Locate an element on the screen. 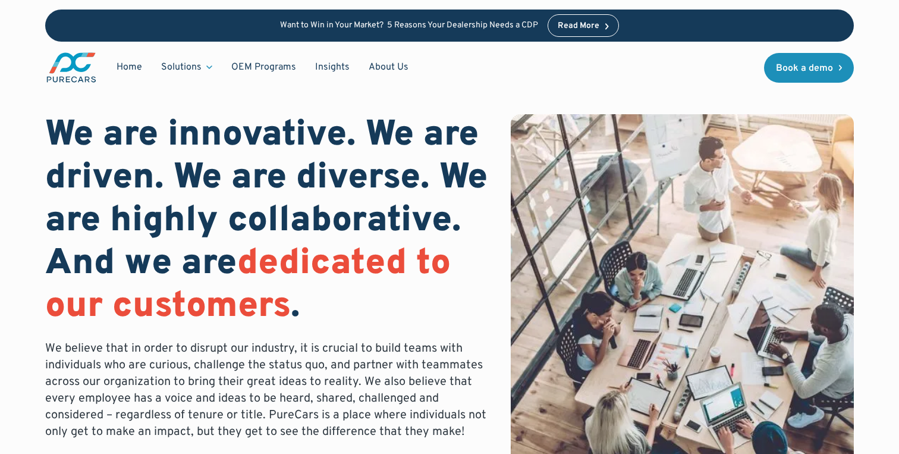  a: About Us is located at coordinates (388, 67).